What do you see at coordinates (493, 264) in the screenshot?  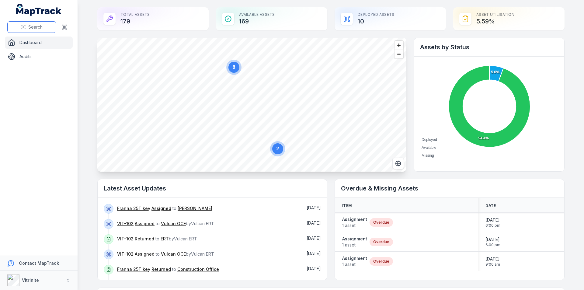 I see `span: 9:00 am` at bounding box center [493, 264].